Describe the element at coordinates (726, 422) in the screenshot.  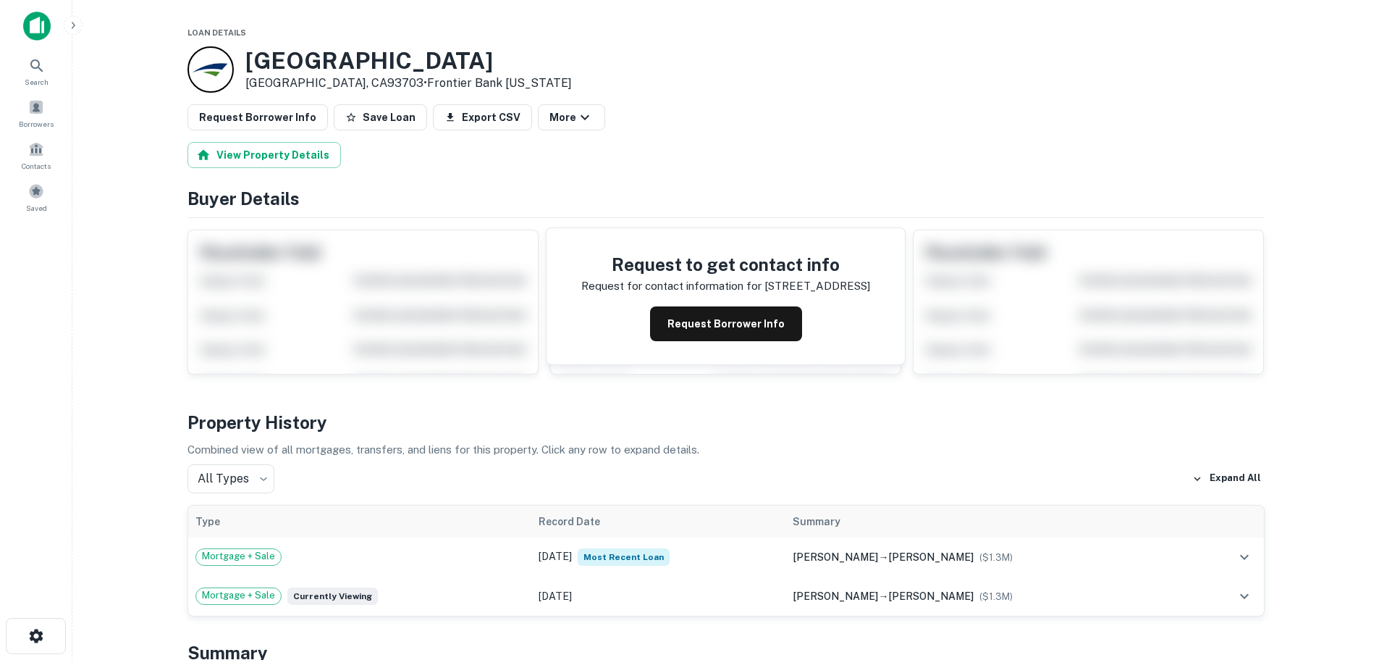
I see `h4: Property History` at that location.